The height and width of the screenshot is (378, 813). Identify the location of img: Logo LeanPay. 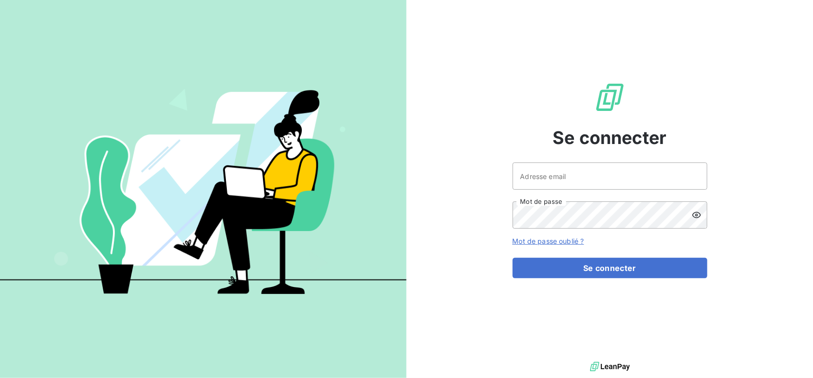
(610, 97).